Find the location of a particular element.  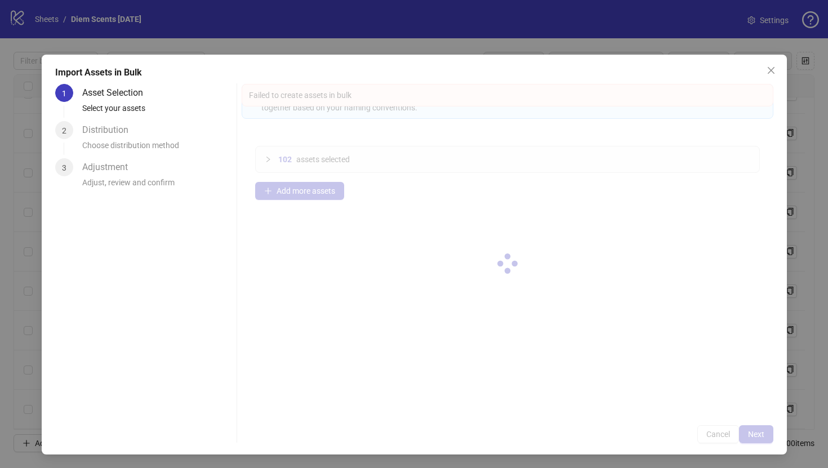

span: 2 is located at coordinates (64, 131).